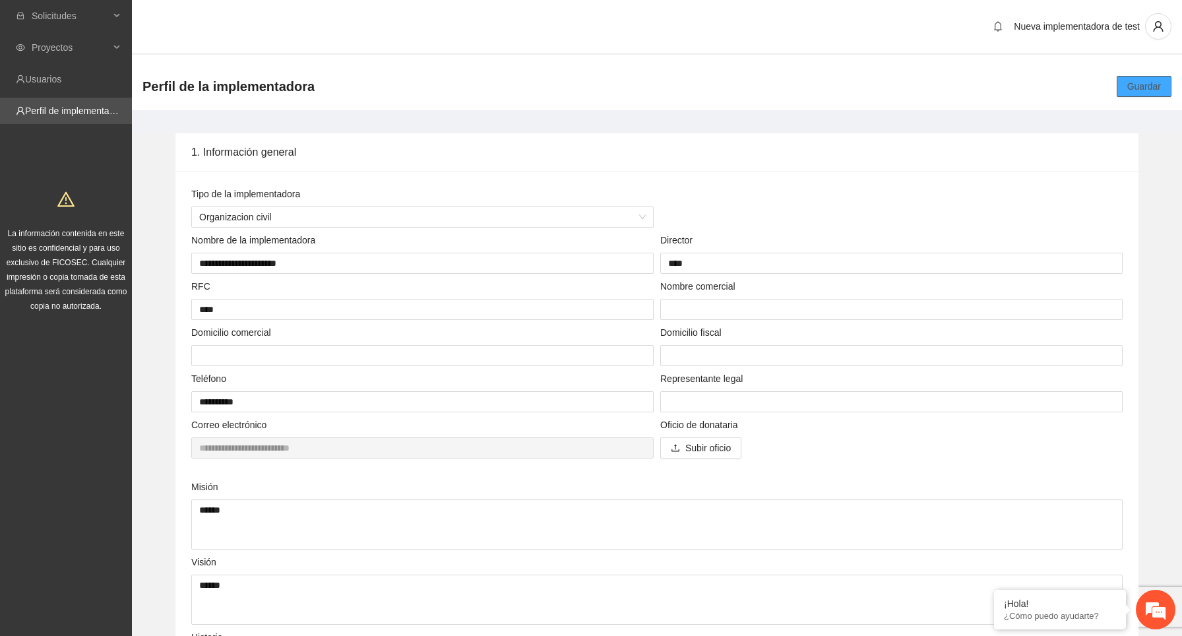 Image resolution: width=1182 pixels, height=636 pixels. What do you see at coordinates (1158, 26) in the screenshot?
I see `span: user` at bounding box center [1158, 26].